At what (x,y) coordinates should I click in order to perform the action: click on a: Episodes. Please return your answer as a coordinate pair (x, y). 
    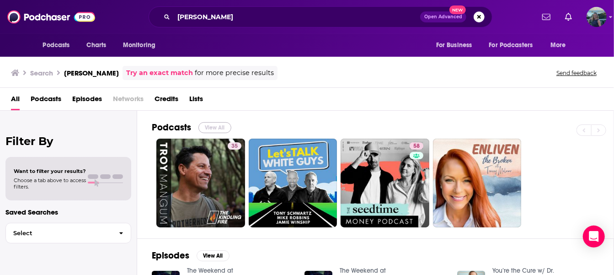
    Looking at the image, I should click on (87, 101).